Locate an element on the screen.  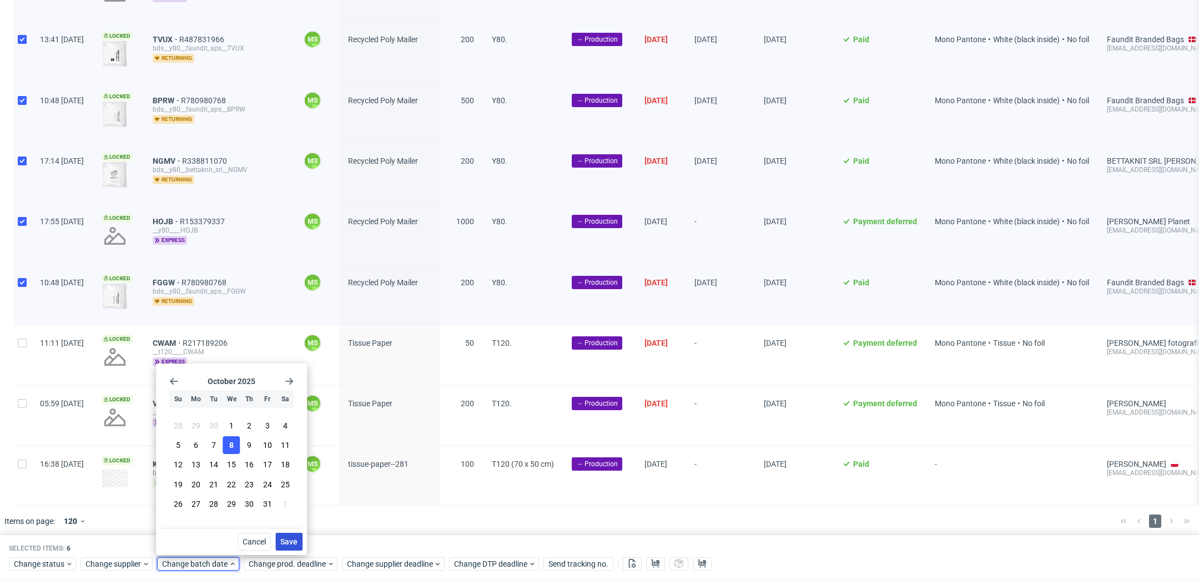
div: bds__y80__faundit_aps__BPRW is located at coordinates (219, 109).